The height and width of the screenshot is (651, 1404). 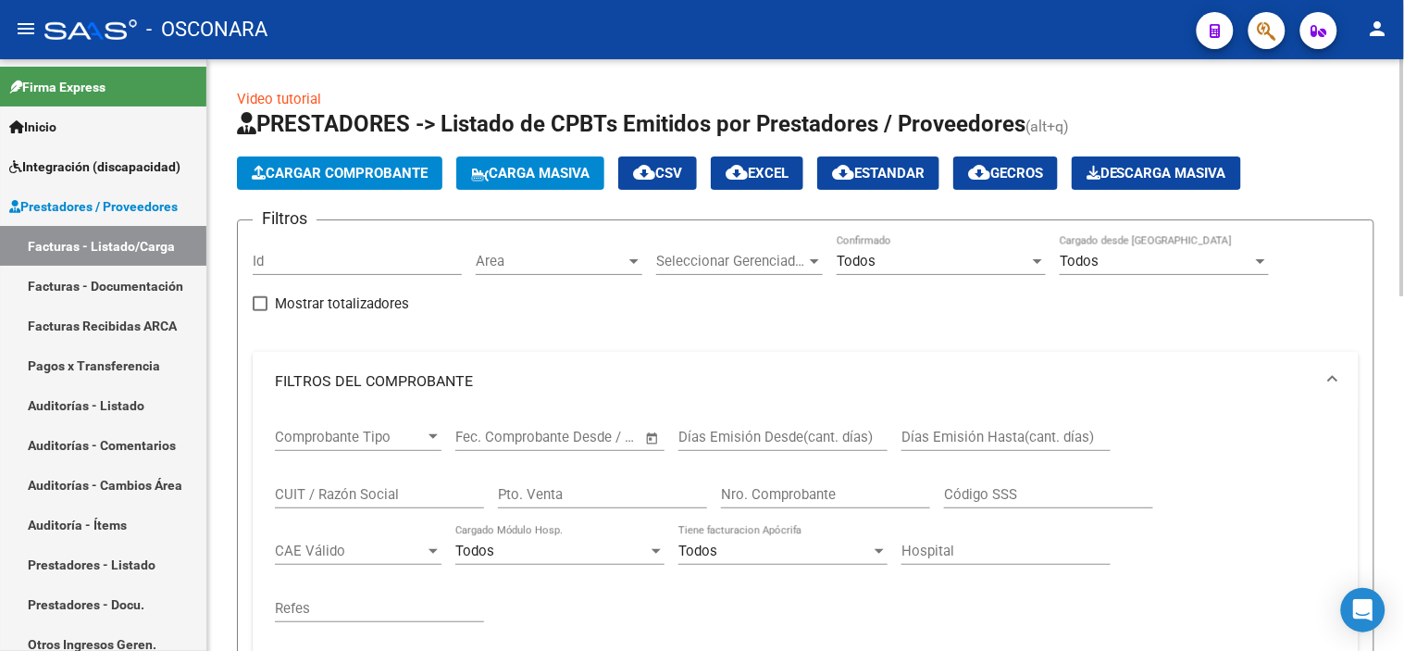 What do you see at coordinates (340, 173) in the screenshot?
I see `span: Cargar Comprobante` at bounding box center [340, 173].